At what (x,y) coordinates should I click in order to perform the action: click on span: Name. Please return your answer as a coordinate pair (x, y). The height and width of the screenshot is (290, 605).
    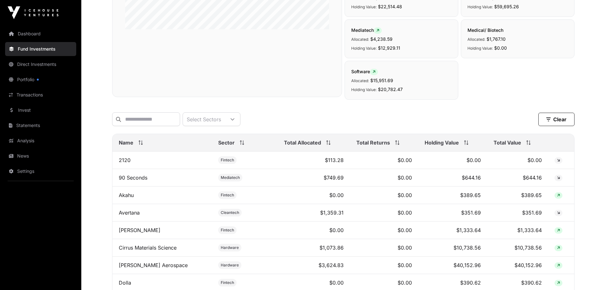
    Looking at the image, I should click on (126, 142).